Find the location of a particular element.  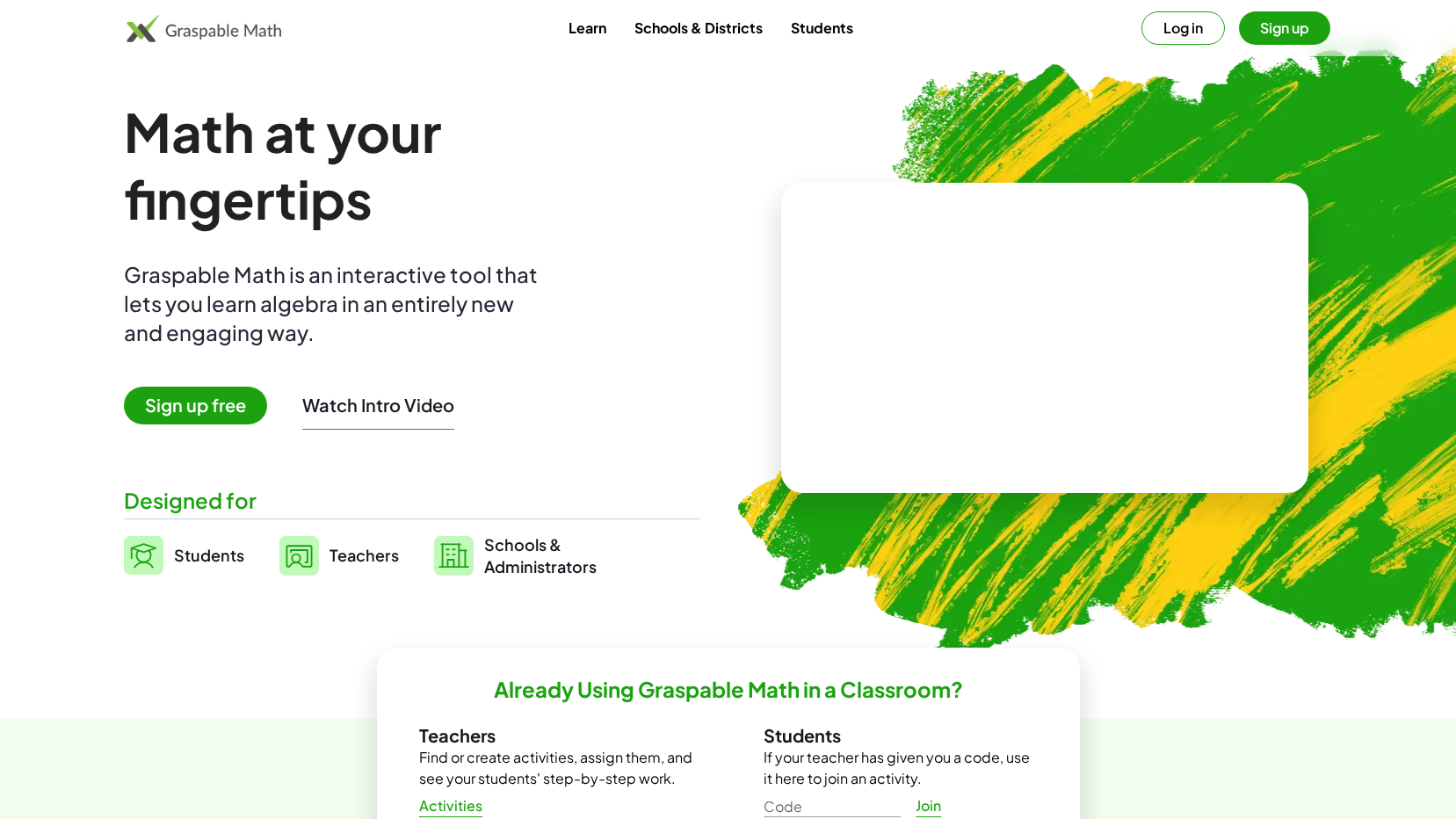

a: Schools &Administrators is located at coordinates (515, 555).